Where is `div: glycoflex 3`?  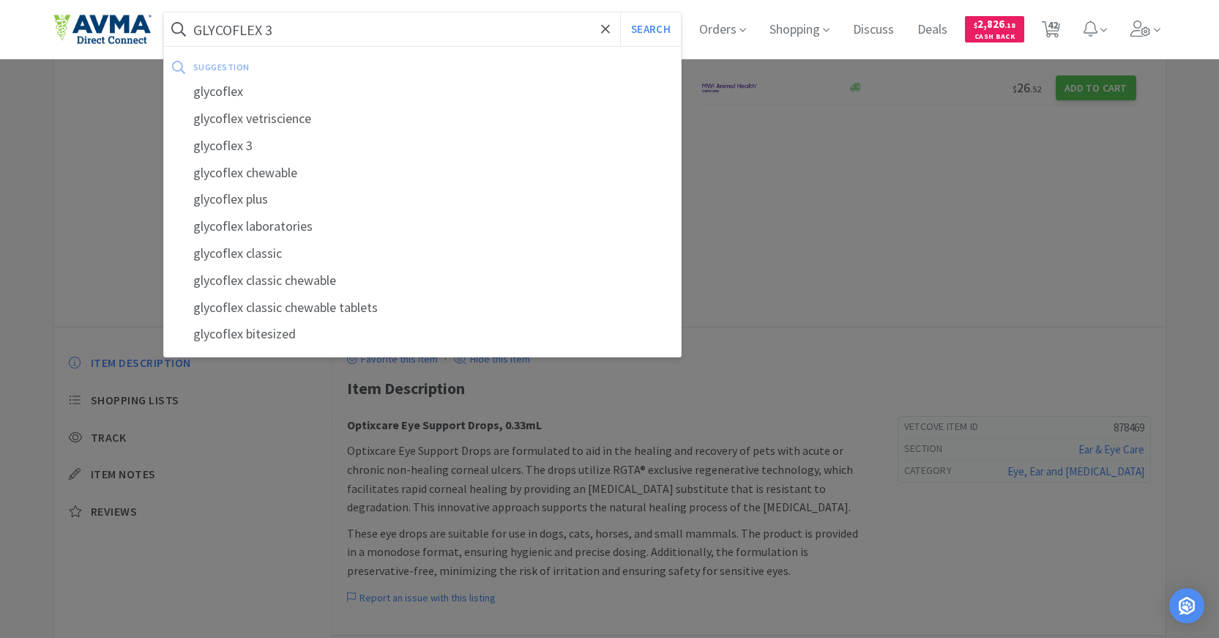
div: glycoflex 3 is located at coordinates (422, 146).